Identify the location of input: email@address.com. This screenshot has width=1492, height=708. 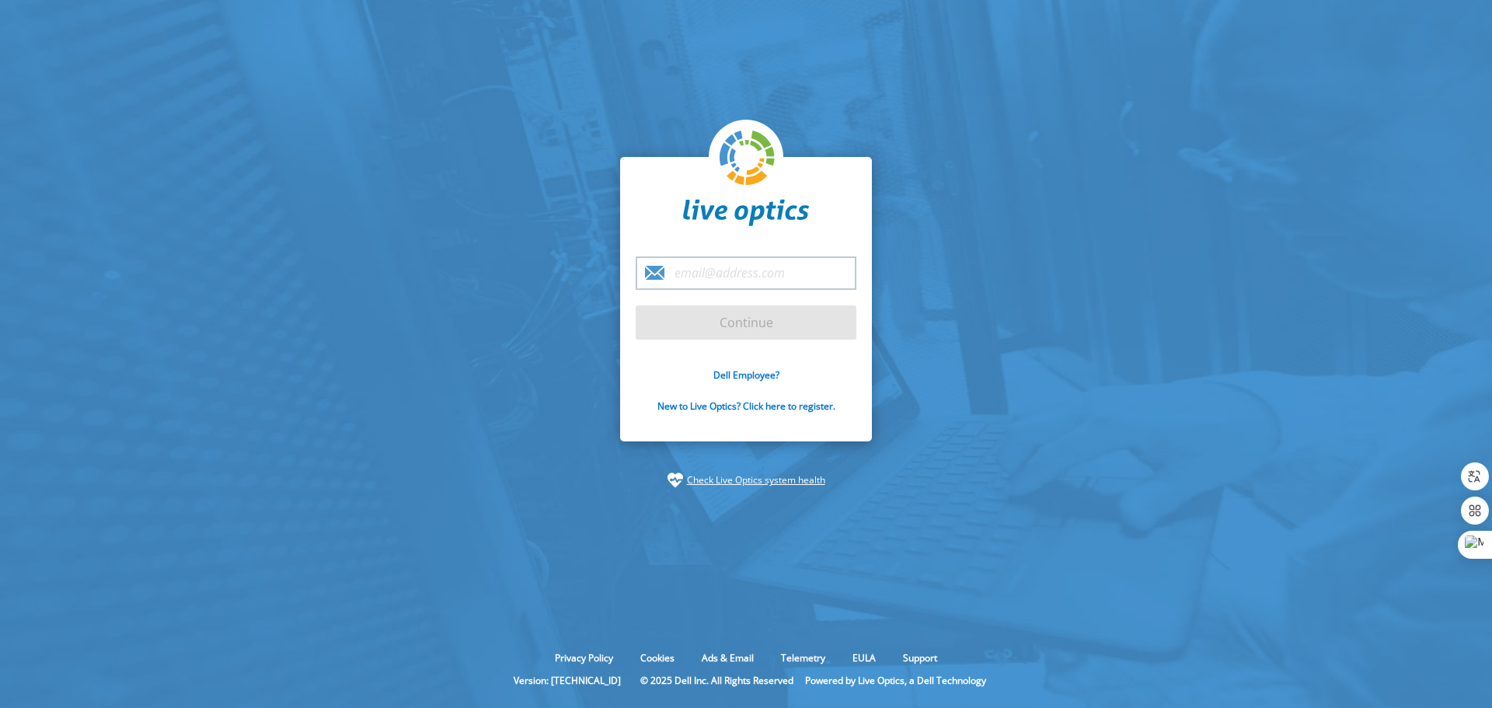
(746, 273).